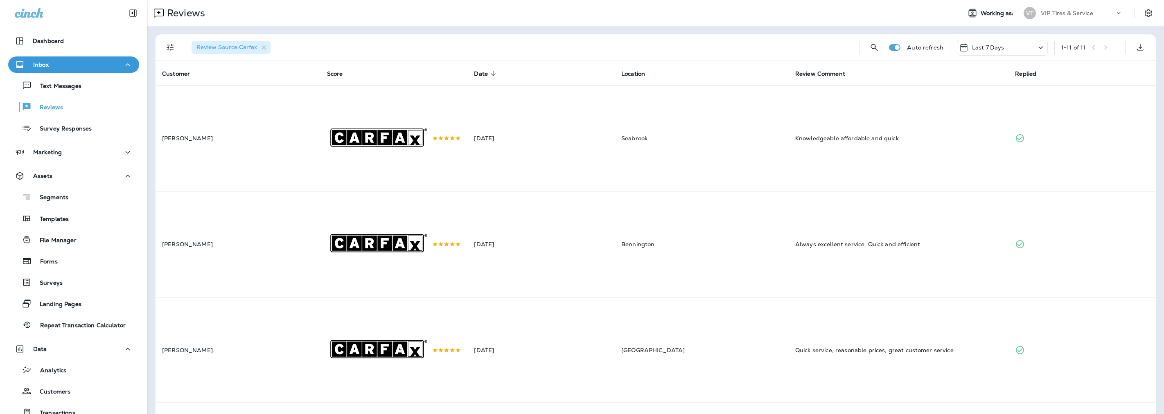  What do you see at coordinates (56, 86) in the screenshot?
I see `p: Text Messages` at bounding box center [56, 86].